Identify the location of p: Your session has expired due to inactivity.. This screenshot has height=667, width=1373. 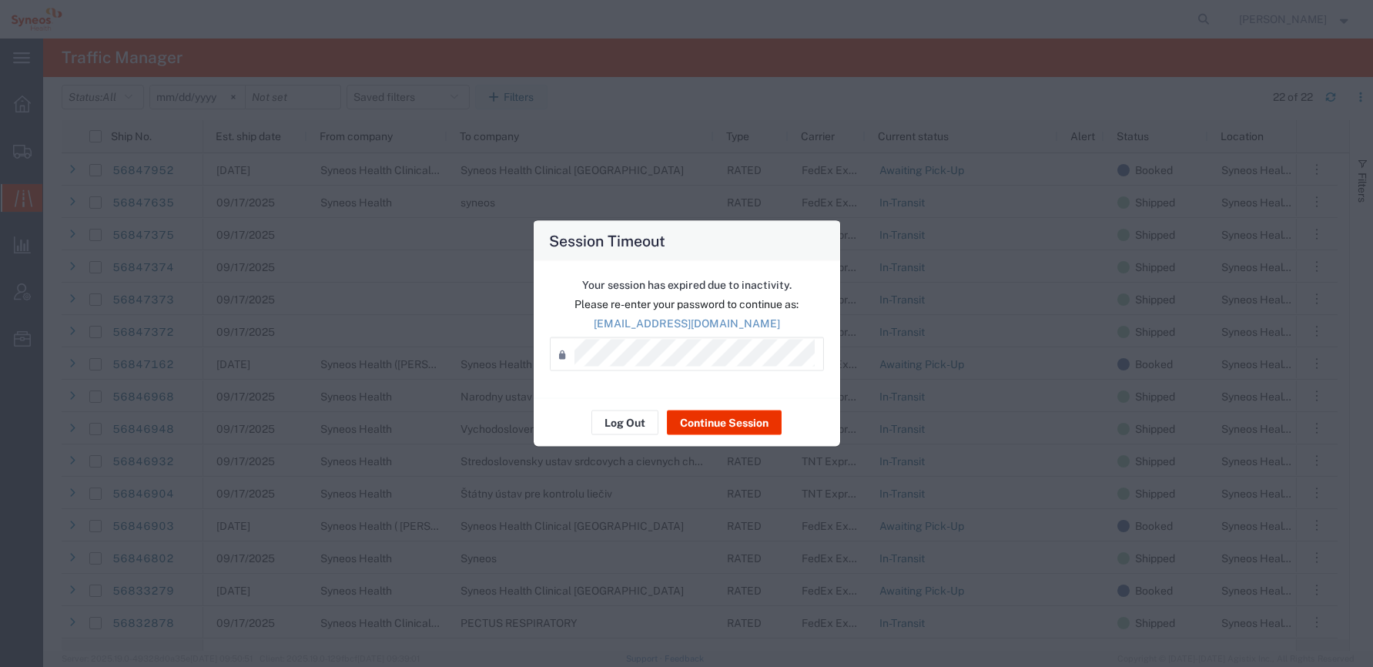
(687, 285).